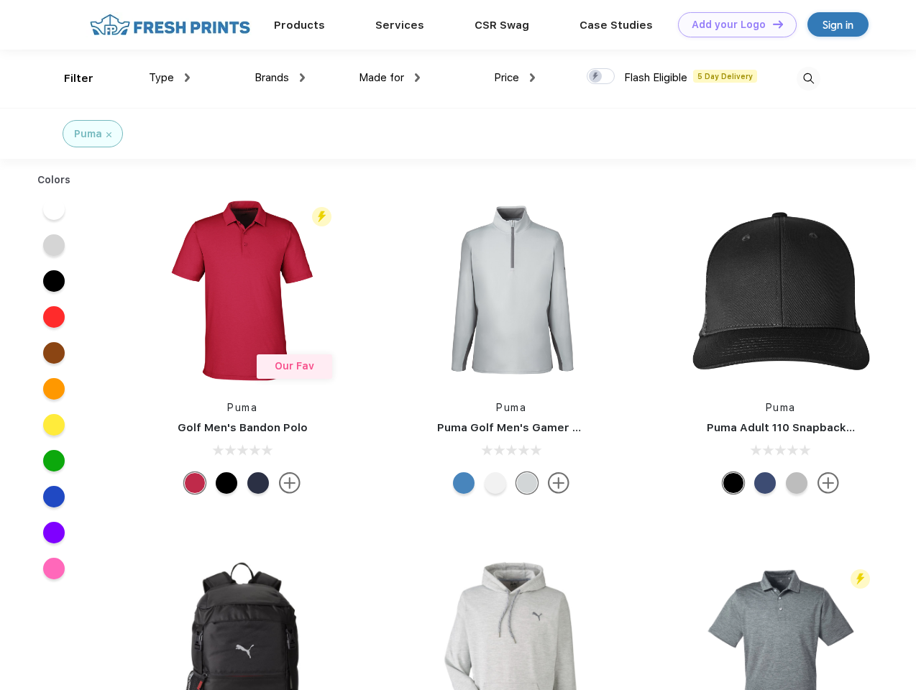 Image resolution: width=916 pixels, height=690 pixels. Describe the element at coordinates (88, 134) in the screenshot. I see `div: Puma` at that location.